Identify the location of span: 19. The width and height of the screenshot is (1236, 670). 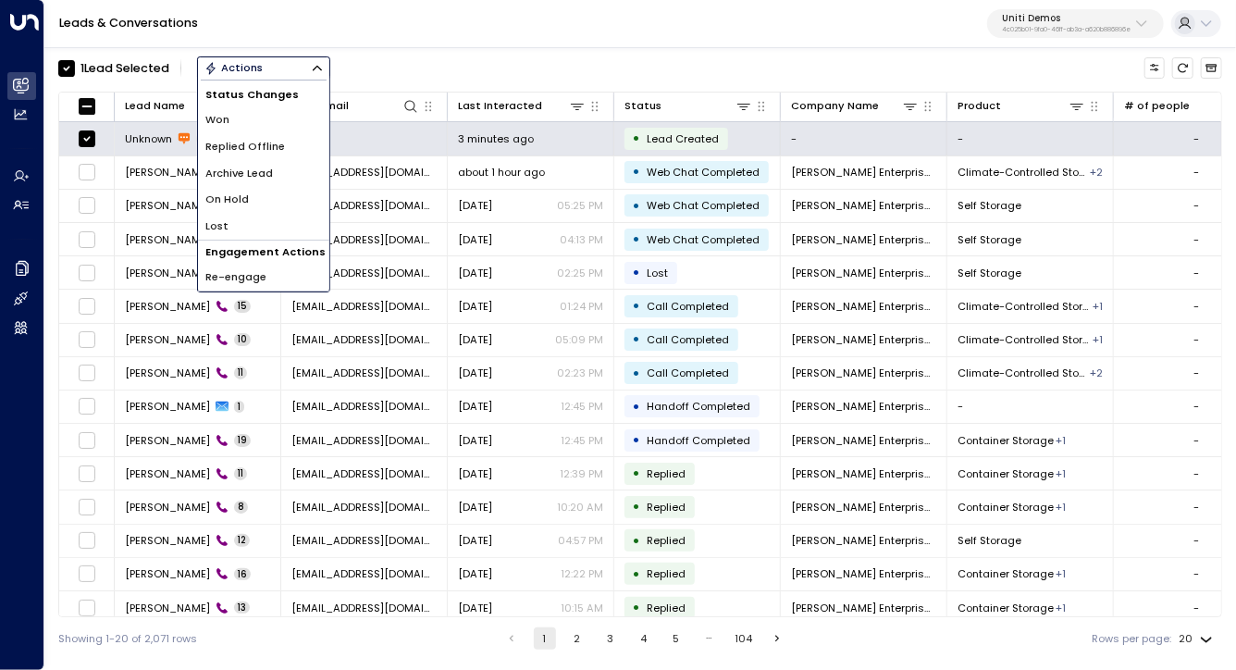
(242, 441).